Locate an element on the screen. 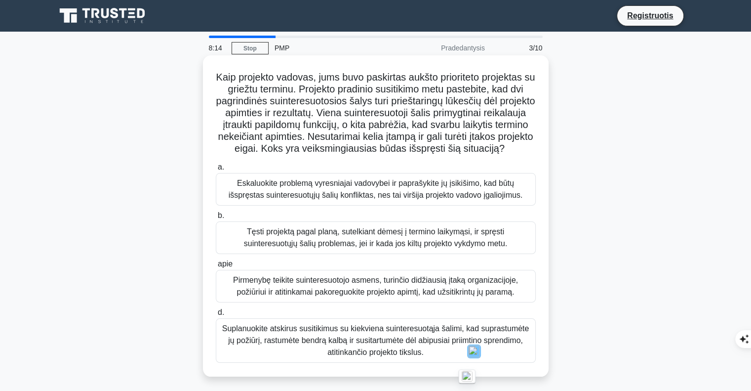  font: PMP is located at coordinates (282, 48).